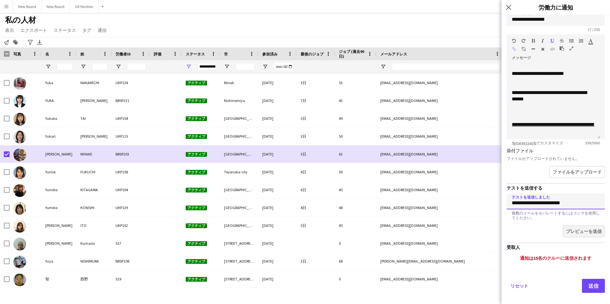 The width and height of the screenshot is (610, 304). What do you see at coordinates (239, 83) in the screenshot?
I see `div: Minoh` at bounding box center [239, 83].